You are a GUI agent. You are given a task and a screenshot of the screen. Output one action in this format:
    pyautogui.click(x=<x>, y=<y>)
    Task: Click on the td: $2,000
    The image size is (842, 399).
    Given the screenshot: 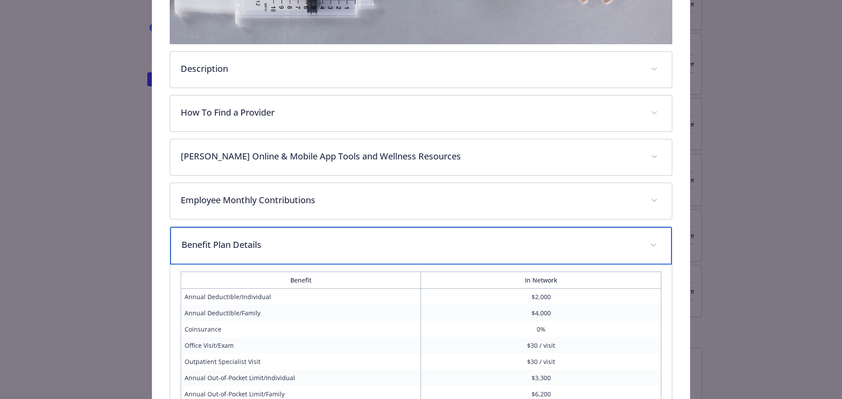 What is the action you would take?
    pyautogui.click(x=541, y=297)
    